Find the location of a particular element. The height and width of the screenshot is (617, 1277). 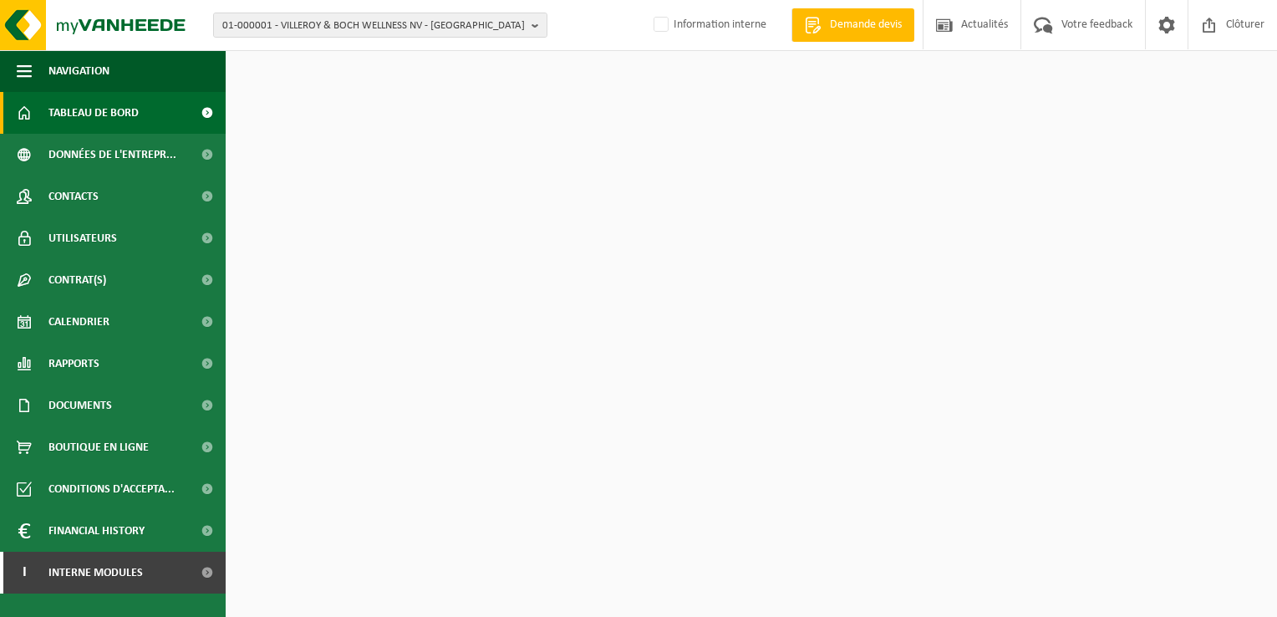

span: Contrat(s) is located at coordinates (77, 280).